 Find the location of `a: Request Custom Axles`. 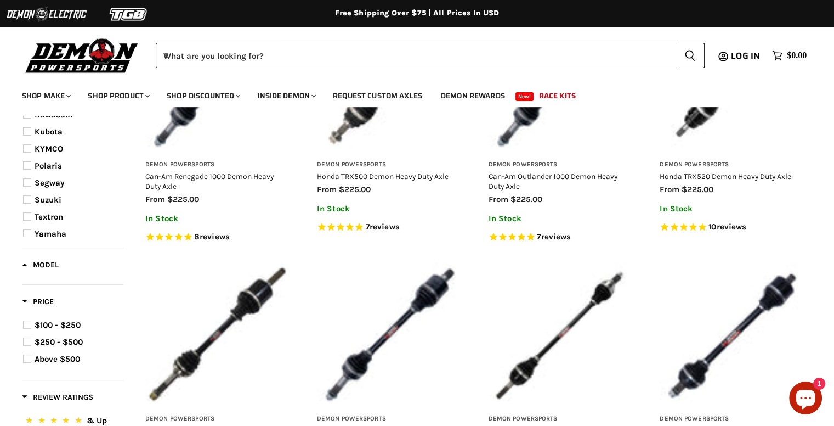

a: Request Custom Axles is located at coordinates (377, 95).